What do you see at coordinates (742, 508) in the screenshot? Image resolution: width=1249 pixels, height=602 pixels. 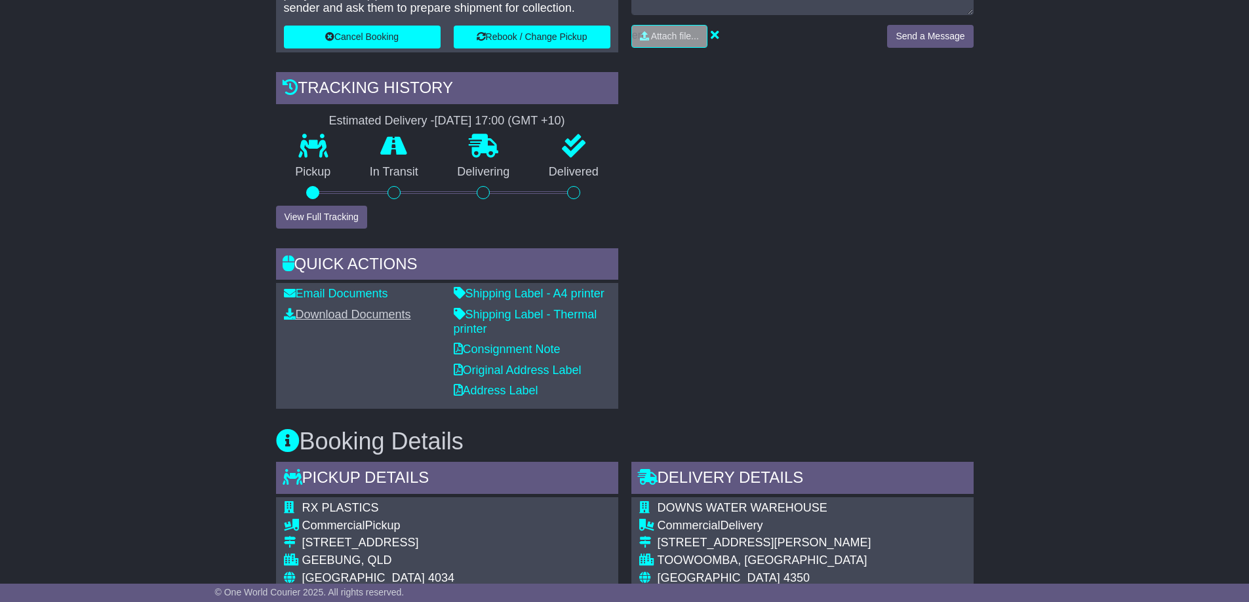 I see `span: DOWNS WATER WAREHOUSE` at bounding box center [742, 508].